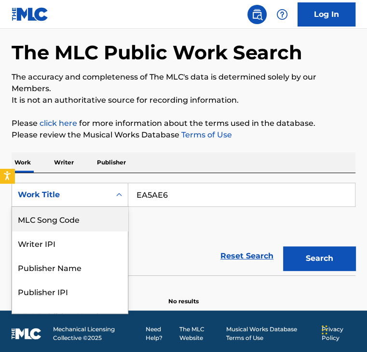  Describe the element at coordinates (326, 14) in the screenshot. I see `a: Log In` at that location.